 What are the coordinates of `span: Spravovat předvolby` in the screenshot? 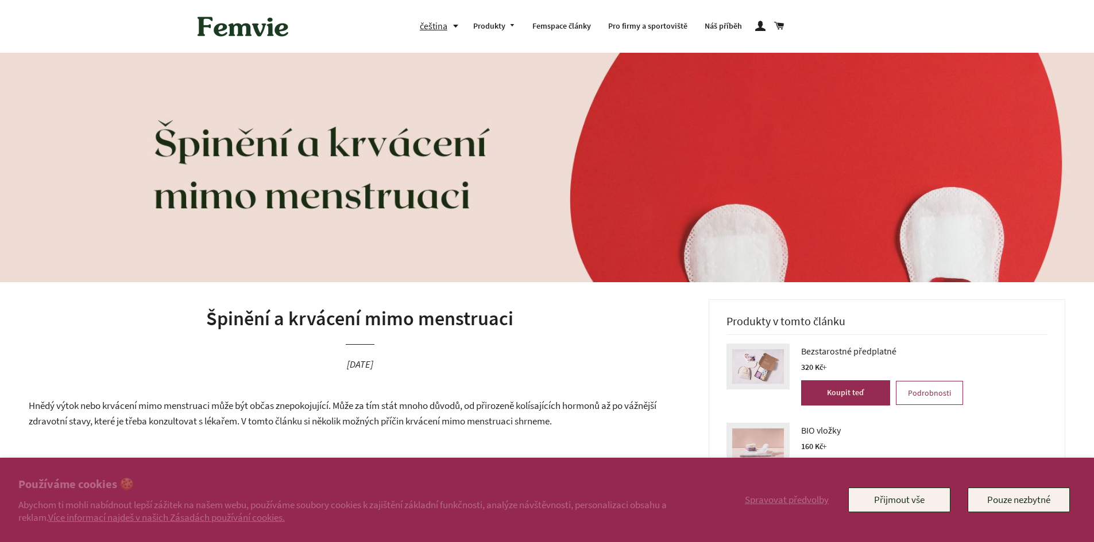 It's located at (786, 500).